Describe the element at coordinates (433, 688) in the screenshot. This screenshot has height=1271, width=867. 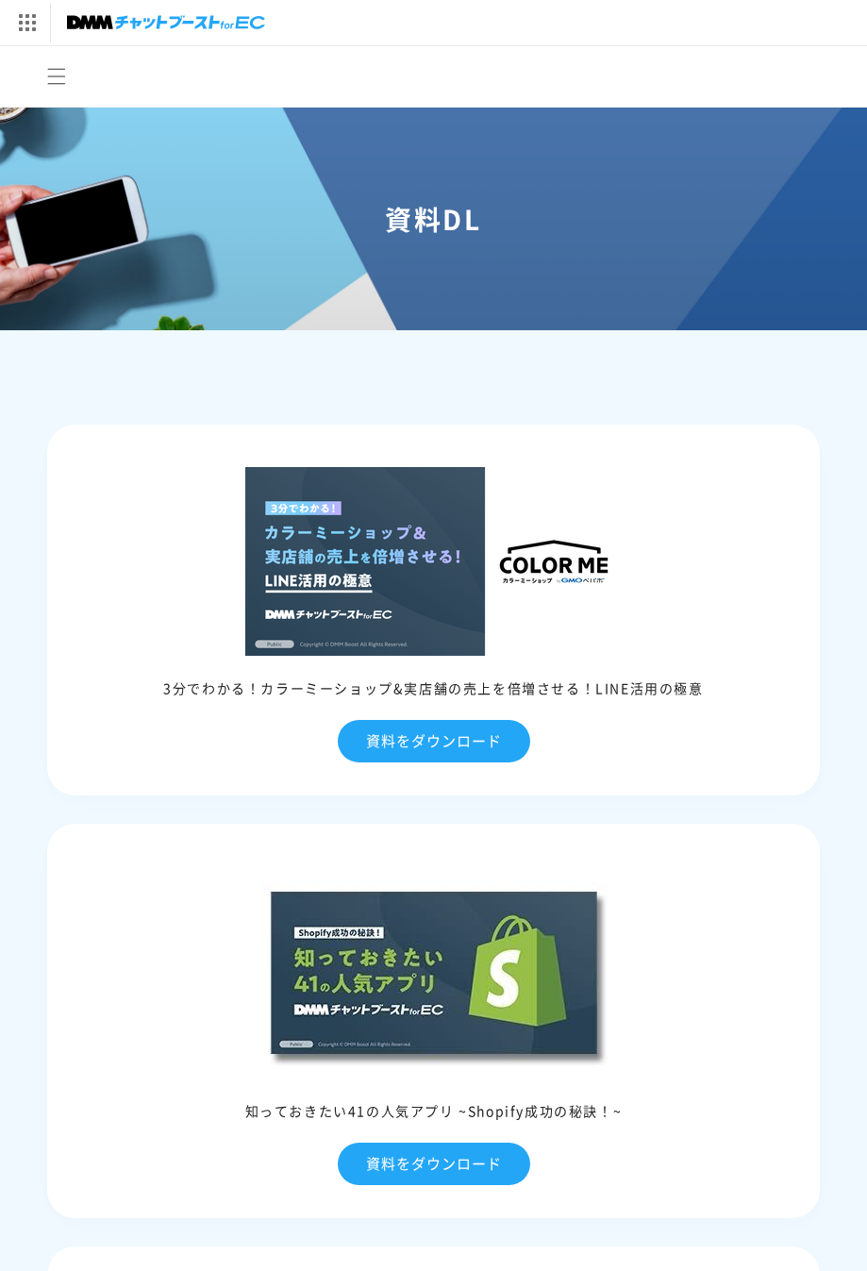
I see `div: 3分でわかる！カラーミーショップ&実店舗の売上を倍増させる！LINE活用の極意` at that location.